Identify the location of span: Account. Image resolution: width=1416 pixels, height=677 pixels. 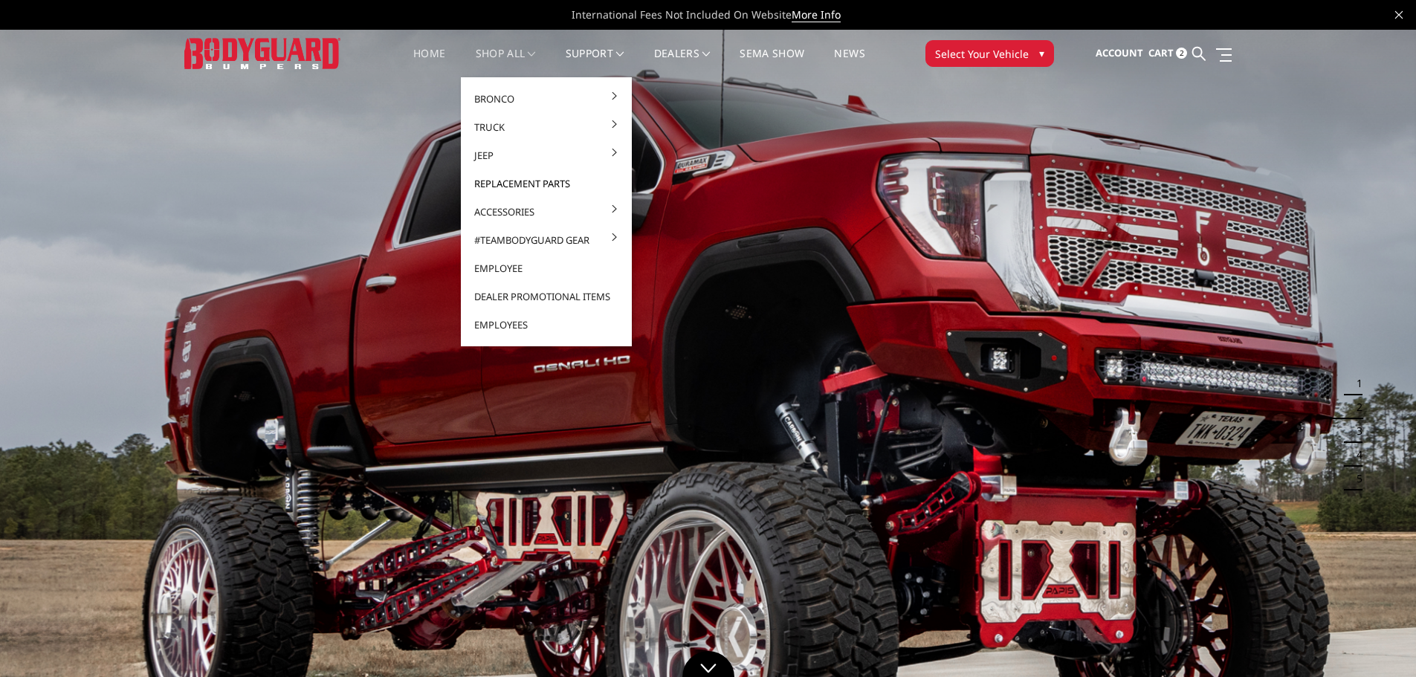
(1120, 53).